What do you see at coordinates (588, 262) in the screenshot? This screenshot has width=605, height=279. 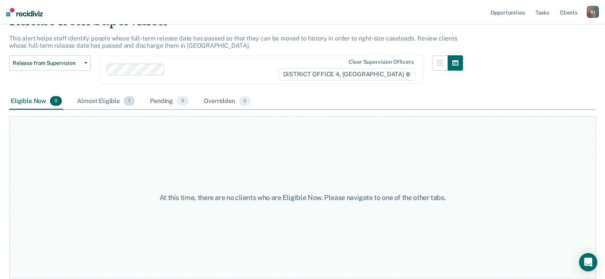 I see `div: Open Intercom Messenger` at bounding box center [588, 262].